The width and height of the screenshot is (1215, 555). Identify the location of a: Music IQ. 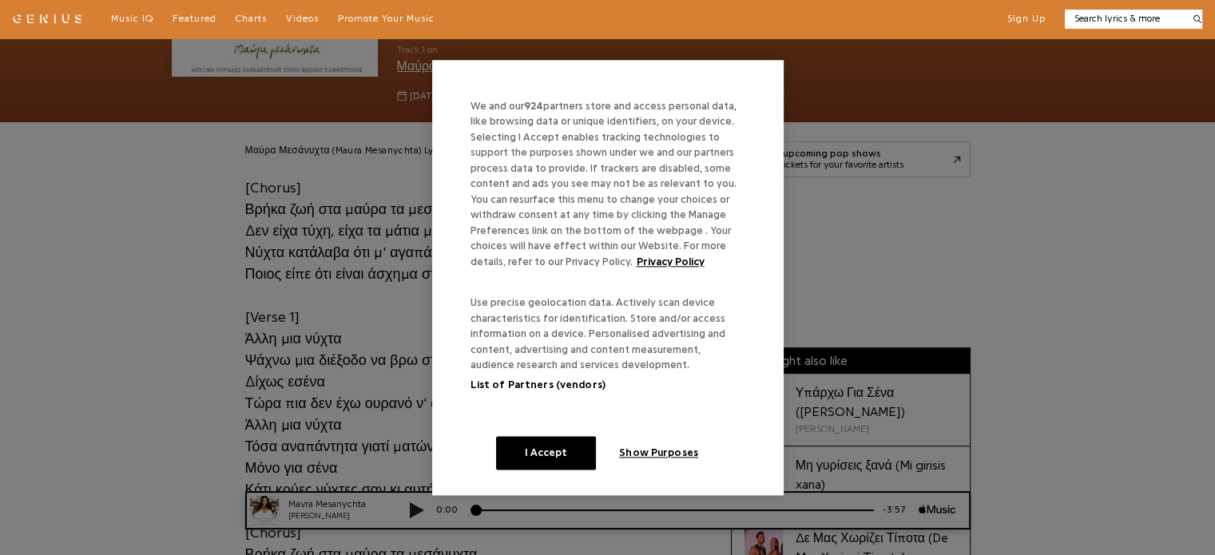
(132, 19).